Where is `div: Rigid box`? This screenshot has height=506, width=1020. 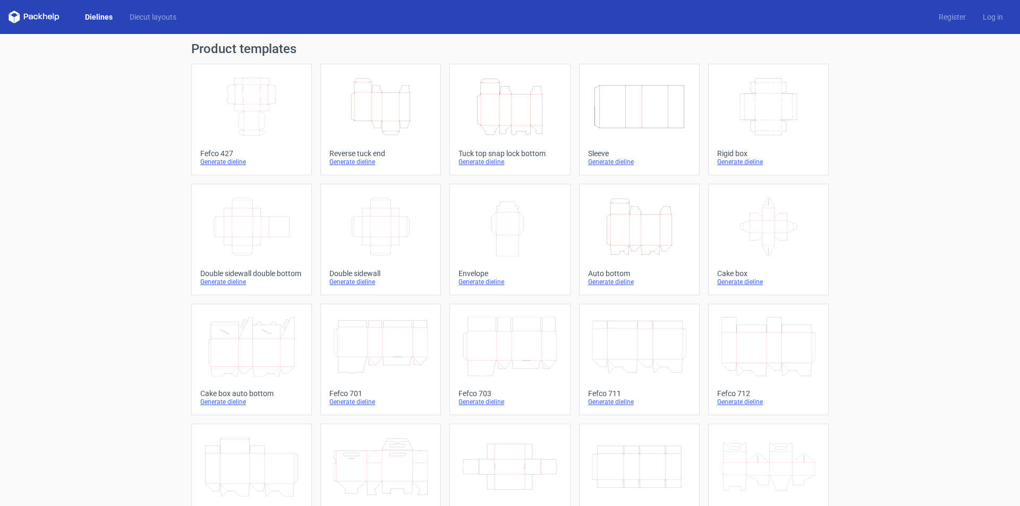 div: Rigid box is located at coordinates (768, 153).